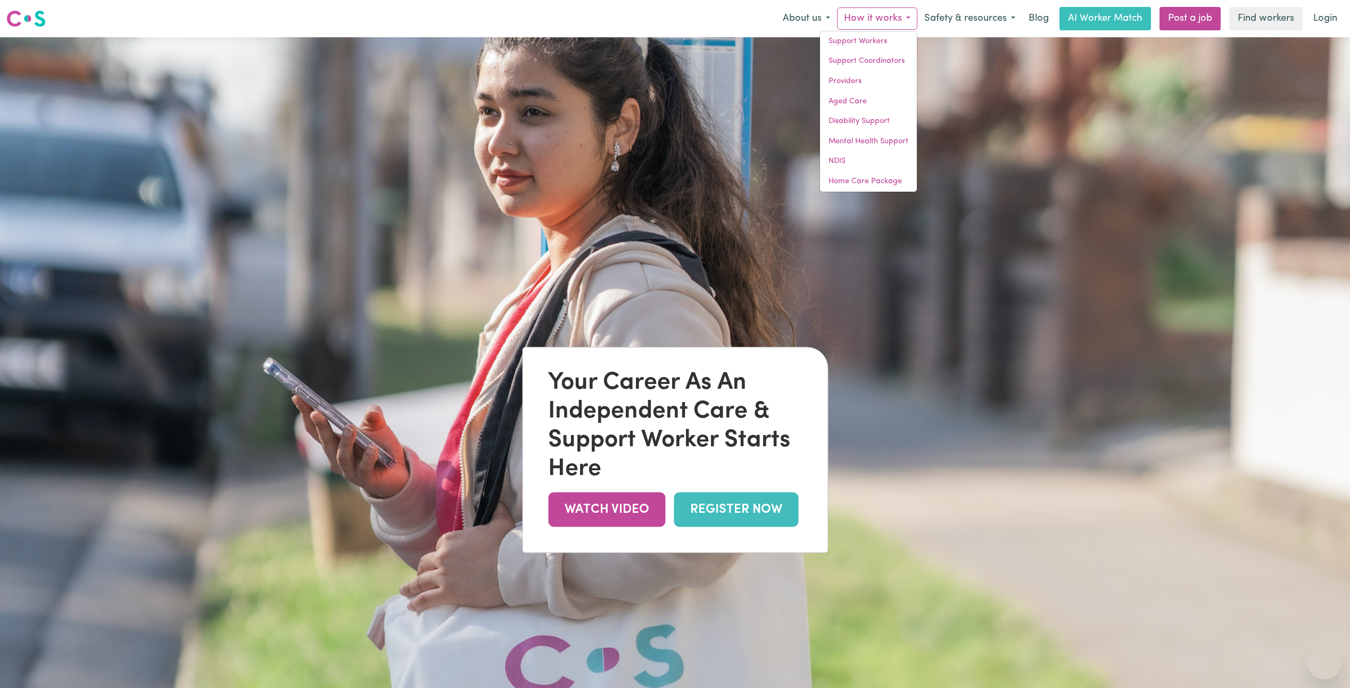 The width and height of the screenshot is (1350, 688). Describe the element at coordinates (1106, 19) in the screenshot. I see `a: AI Worker Match` at that location.